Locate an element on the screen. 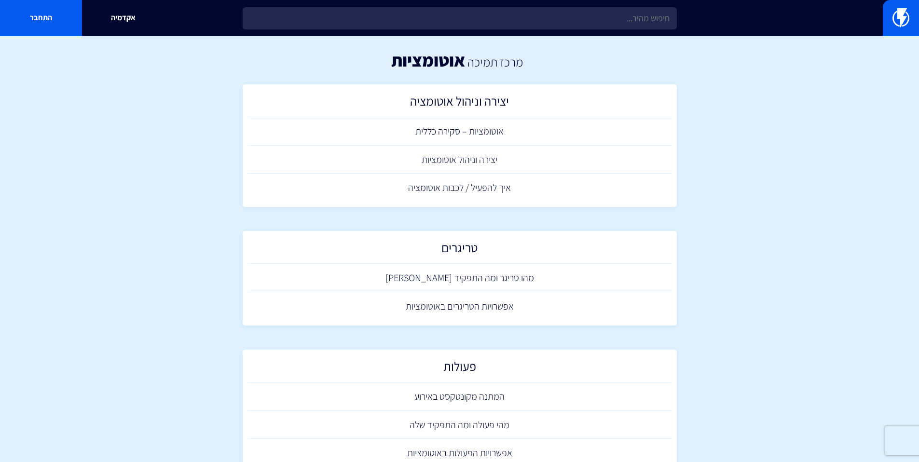 This screenshot has width=919, height=462. a: טריגרים is located at coordinates (460, 250).